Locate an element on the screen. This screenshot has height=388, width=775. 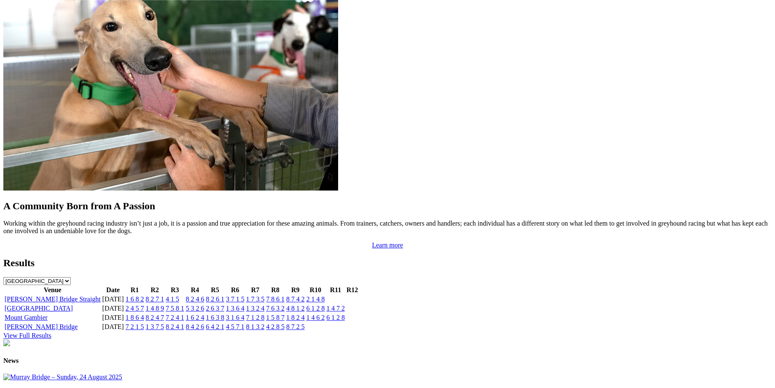
a: 2 4 5 7 is located at coordinates (135, 308).